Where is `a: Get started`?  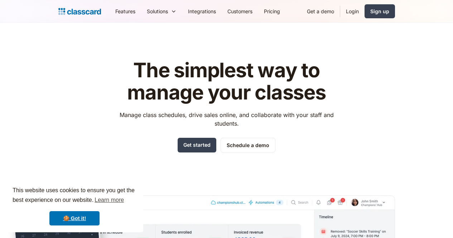
a: Get started is located at coordinates (197, 145).